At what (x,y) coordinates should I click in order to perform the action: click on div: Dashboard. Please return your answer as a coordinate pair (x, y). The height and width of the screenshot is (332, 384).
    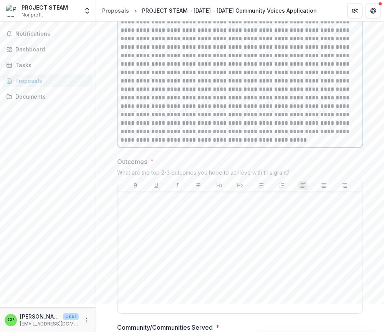
    Looking at the image, I should click on (51, 49).